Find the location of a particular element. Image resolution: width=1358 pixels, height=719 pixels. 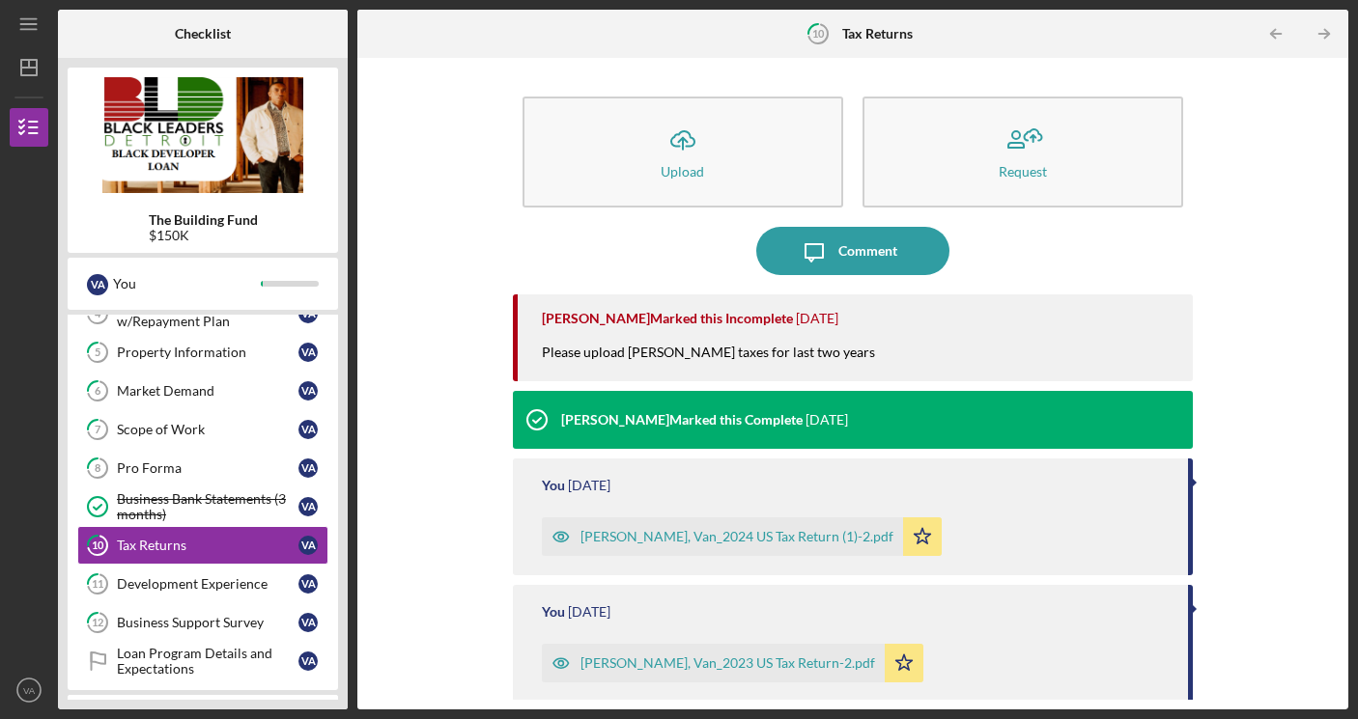

div: Tax Returns is located at coordinates (208, 546).